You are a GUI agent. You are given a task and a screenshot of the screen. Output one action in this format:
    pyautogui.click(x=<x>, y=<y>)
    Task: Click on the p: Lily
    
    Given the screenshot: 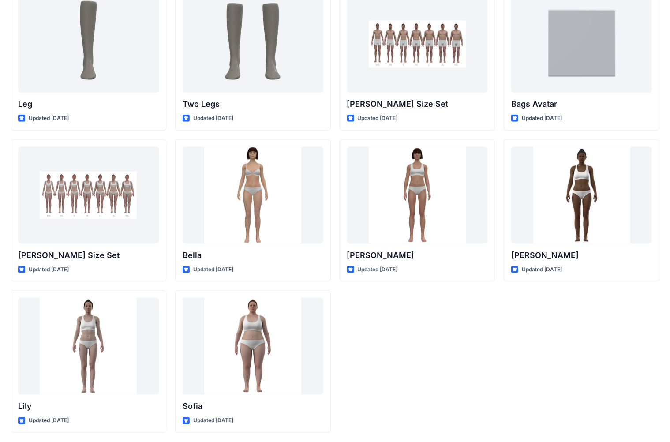 What is the action you would take?
    pyautogui.click(x=88, y=407)
    